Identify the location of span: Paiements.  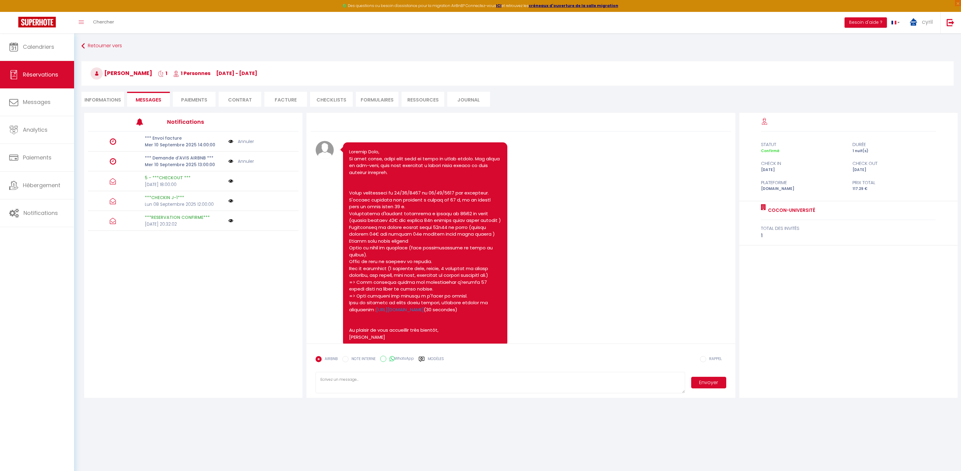
(37, 157).